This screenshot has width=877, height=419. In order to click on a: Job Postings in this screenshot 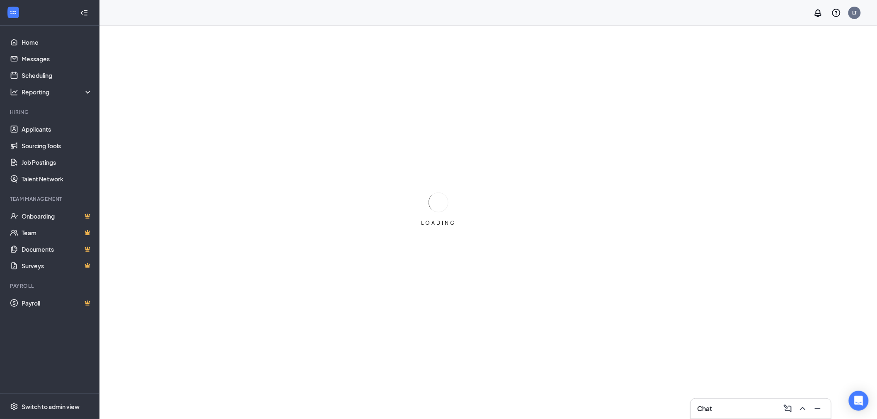, I will do `click(57, 162)`.